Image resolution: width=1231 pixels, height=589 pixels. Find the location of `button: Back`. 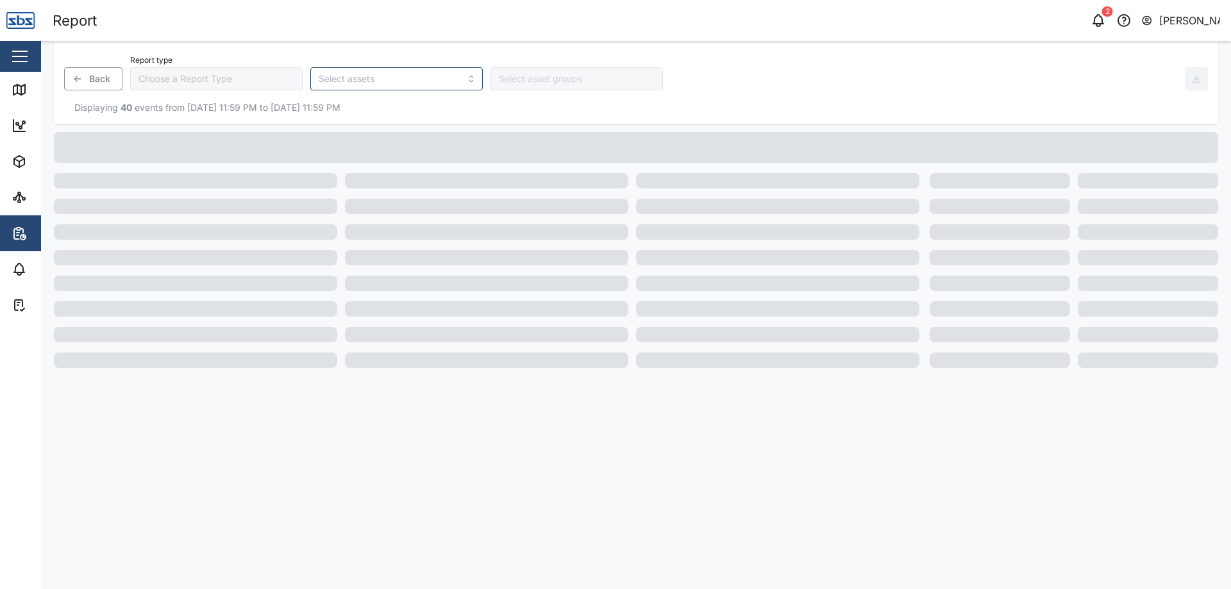

button: Back is located at coordinates (93, 79).